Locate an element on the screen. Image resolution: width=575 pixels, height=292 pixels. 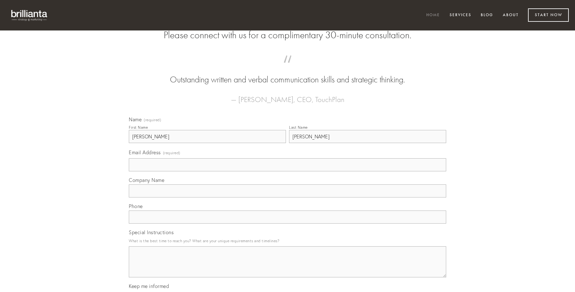
a: Start Now is located at coordinates (549, 15).